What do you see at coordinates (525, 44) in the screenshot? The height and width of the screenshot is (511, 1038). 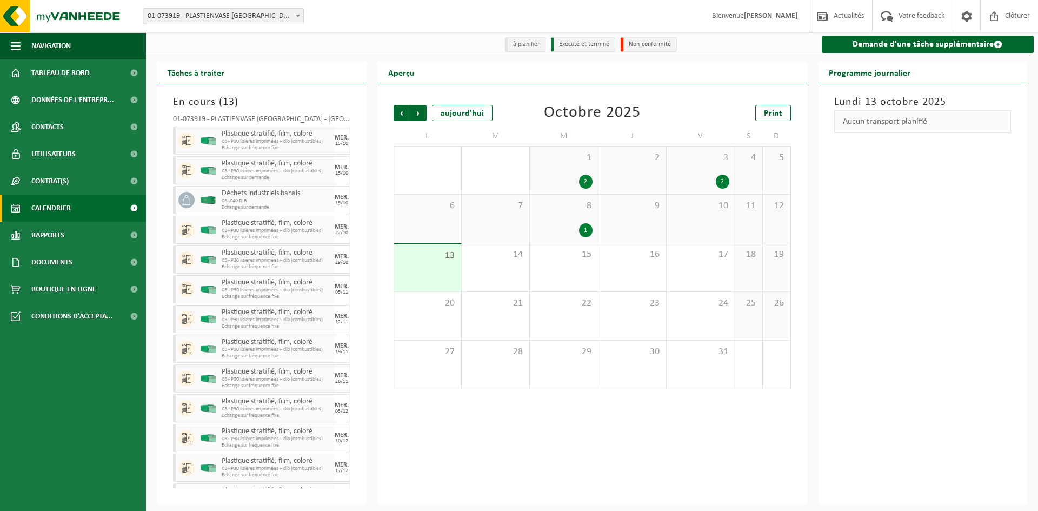 I see `li: à planifier` at bounding box center [525, 44].